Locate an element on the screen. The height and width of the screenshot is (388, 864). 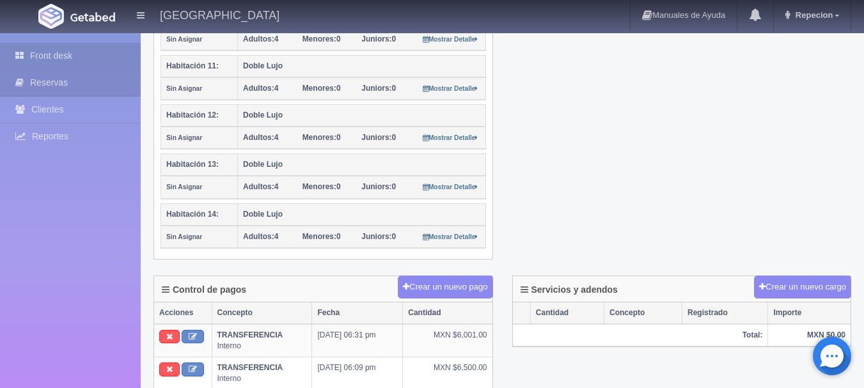
b: Habitación 13: is located at coordinates (192, 164).